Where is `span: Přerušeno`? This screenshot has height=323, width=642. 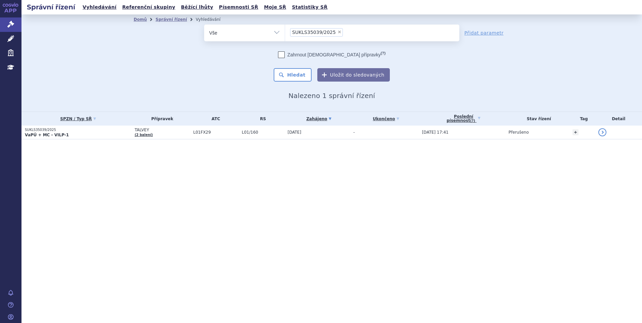
span: Přerušeno is located at coordinates (519, 132).